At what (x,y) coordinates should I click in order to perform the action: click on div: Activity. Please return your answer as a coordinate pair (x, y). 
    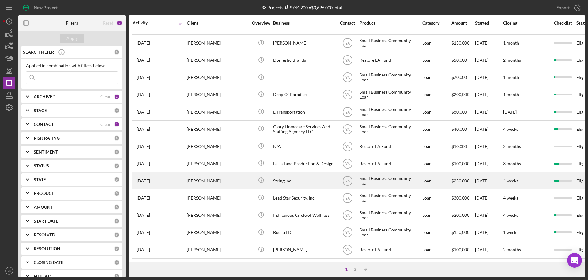
    Looking at the image, I should click on (146, 23).